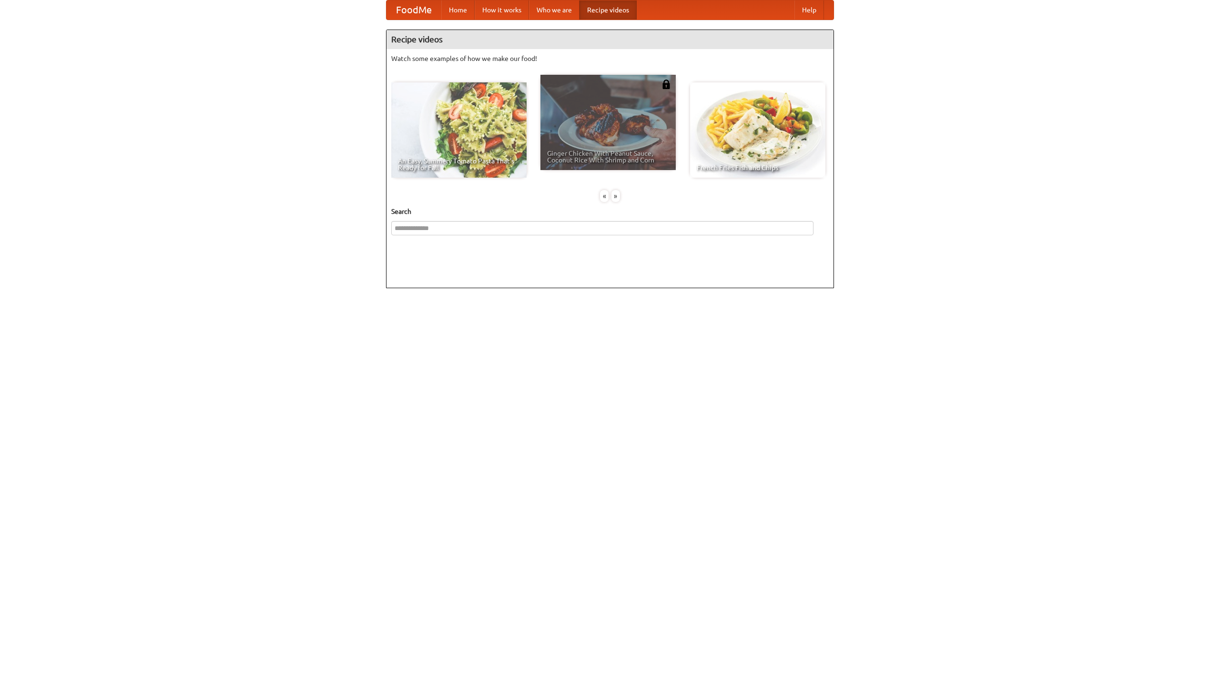 This screenshot has width=1220, height=674. I want to click on a: FoodMe, so click(414, 10).